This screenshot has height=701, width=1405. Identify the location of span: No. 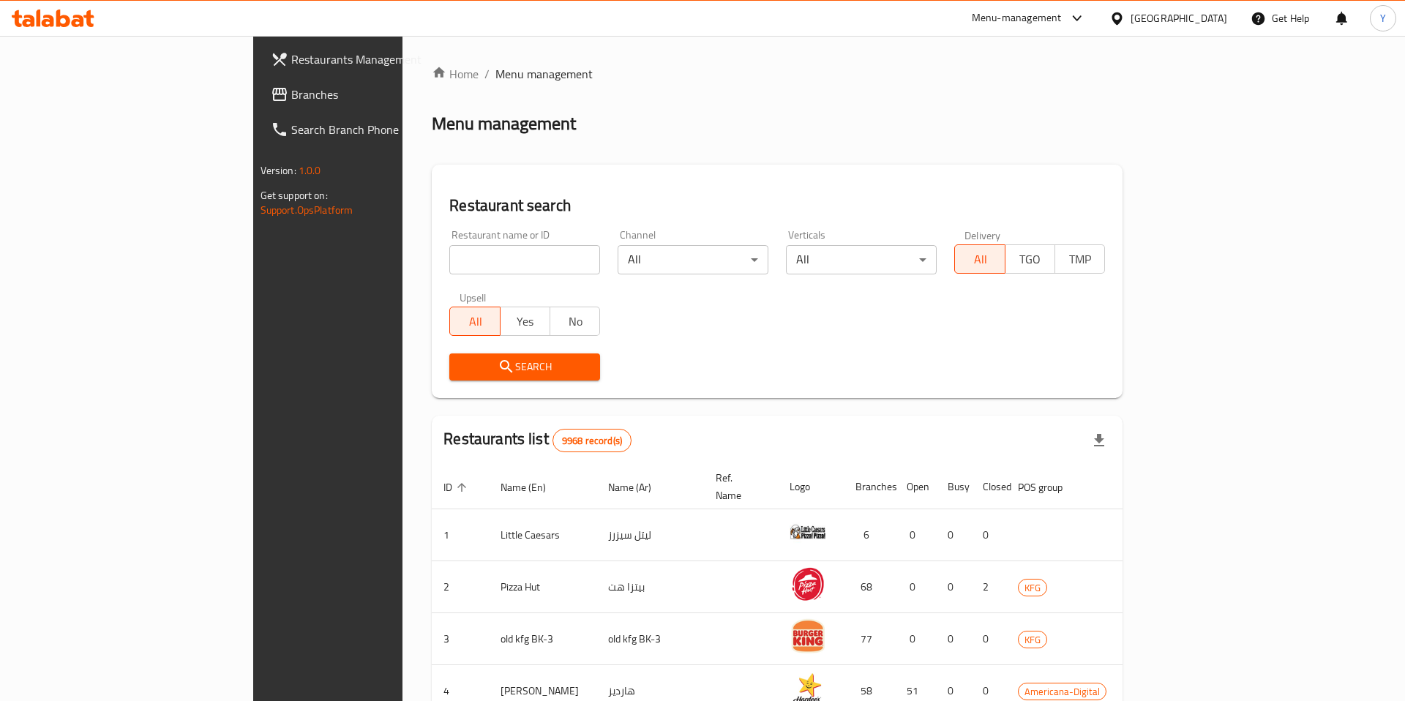
(575, 321).